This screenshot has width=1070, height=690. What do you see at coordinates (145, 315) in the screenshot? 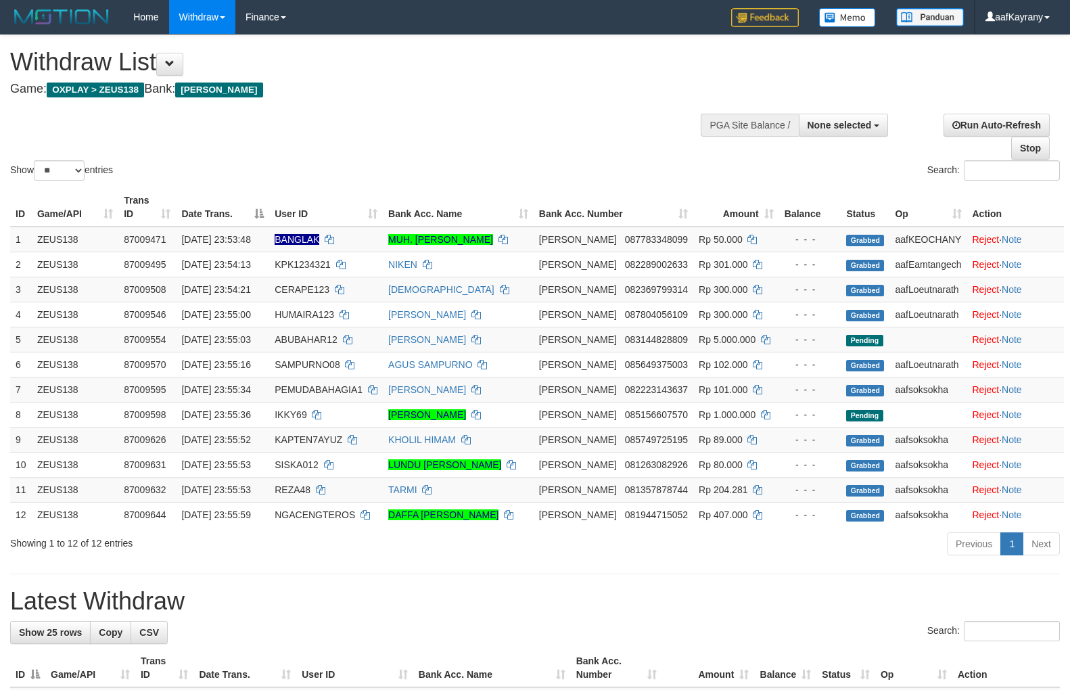
I see `span: 87009546` at bounding box center [145, 315].